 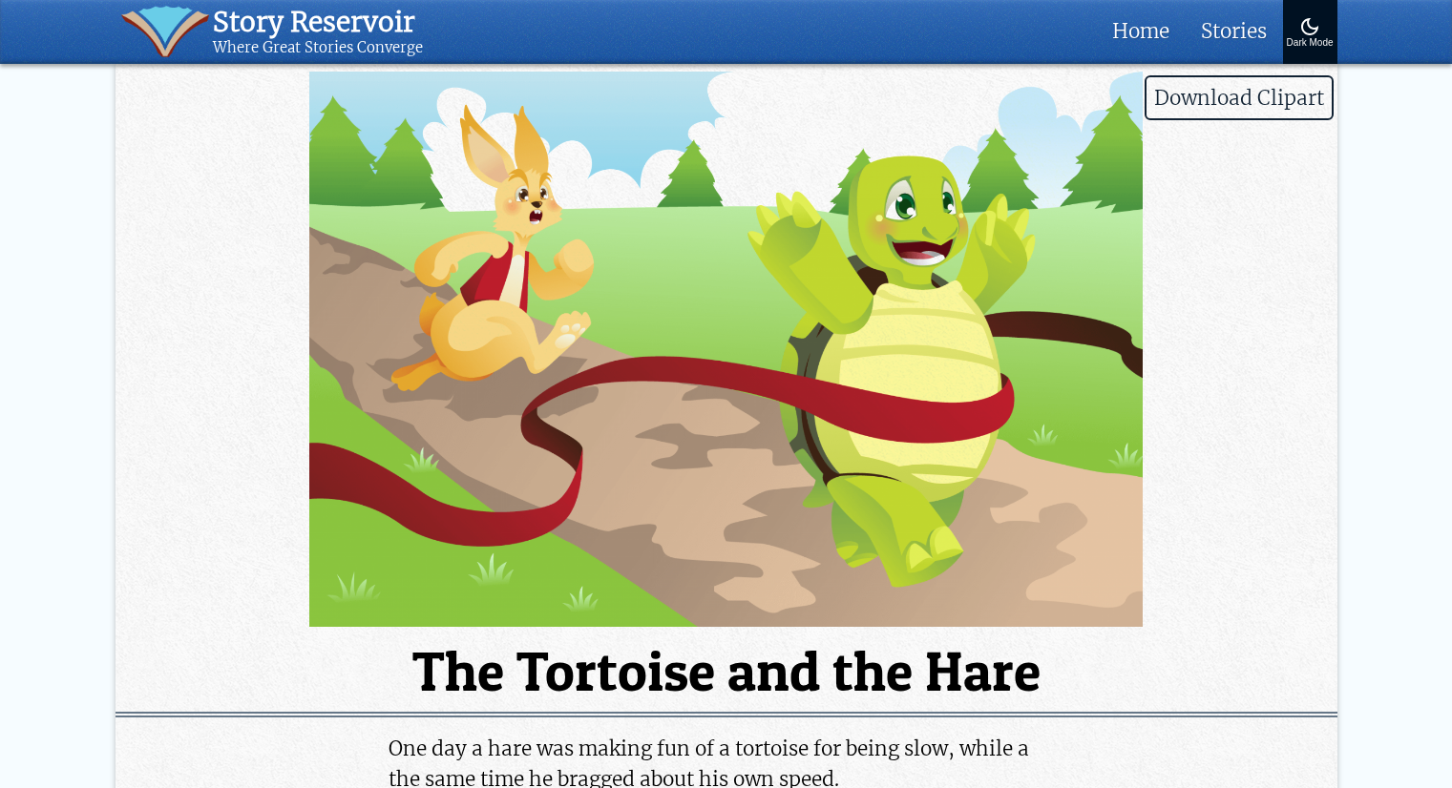 What do you see at coordinates (1310, 43) in the screenshot?
I see `div: Dark Mode` at bounding box center [1310, 43].